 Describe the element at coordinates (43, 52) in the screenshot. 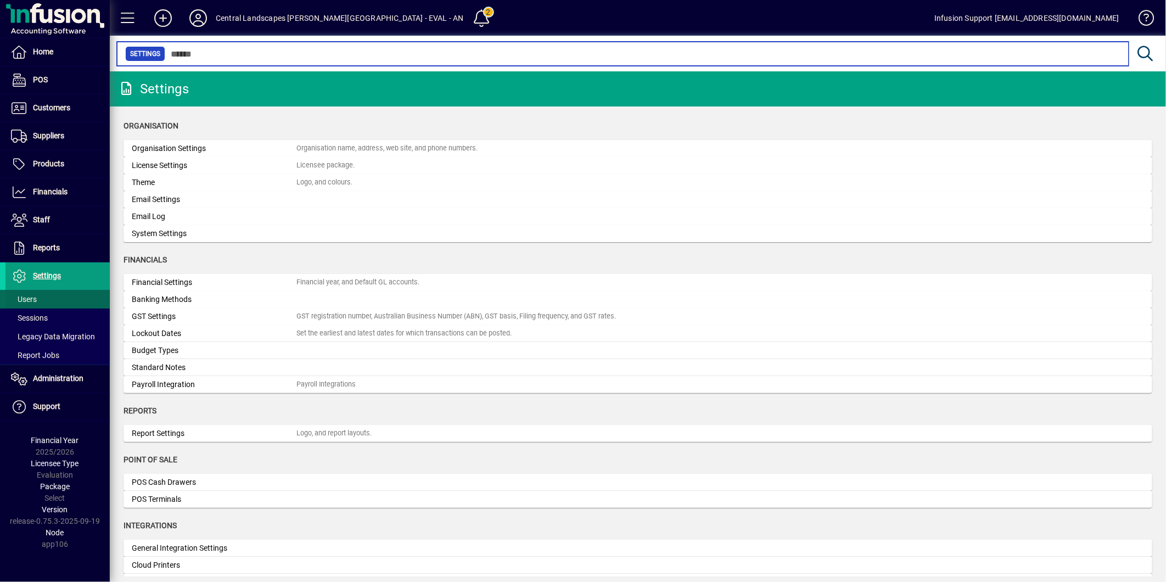

I see `span: Home` at that location.